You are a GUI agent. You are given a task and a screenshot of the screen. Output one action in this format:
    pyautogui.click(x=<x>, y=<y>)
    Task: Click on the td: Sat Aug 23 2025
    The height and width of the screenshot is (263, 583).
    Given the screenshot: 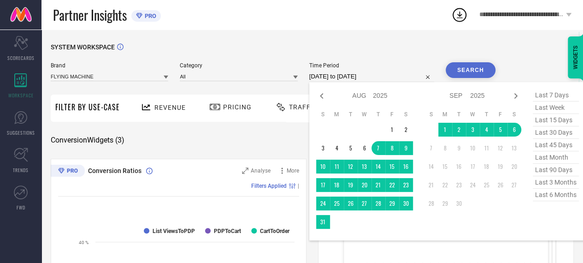 What is the action you would take?
    pyautogui.click(x=406, y=185)
    